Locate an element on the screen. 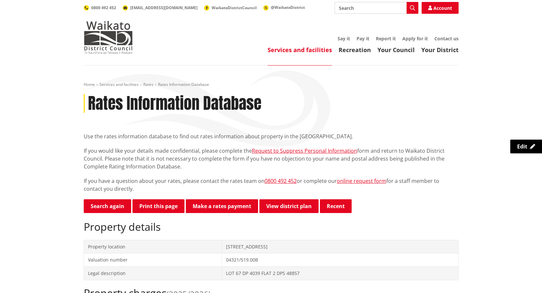 The height and width of the screenshot is (293, 542). a: online request form is located at coordinates (362, 181).